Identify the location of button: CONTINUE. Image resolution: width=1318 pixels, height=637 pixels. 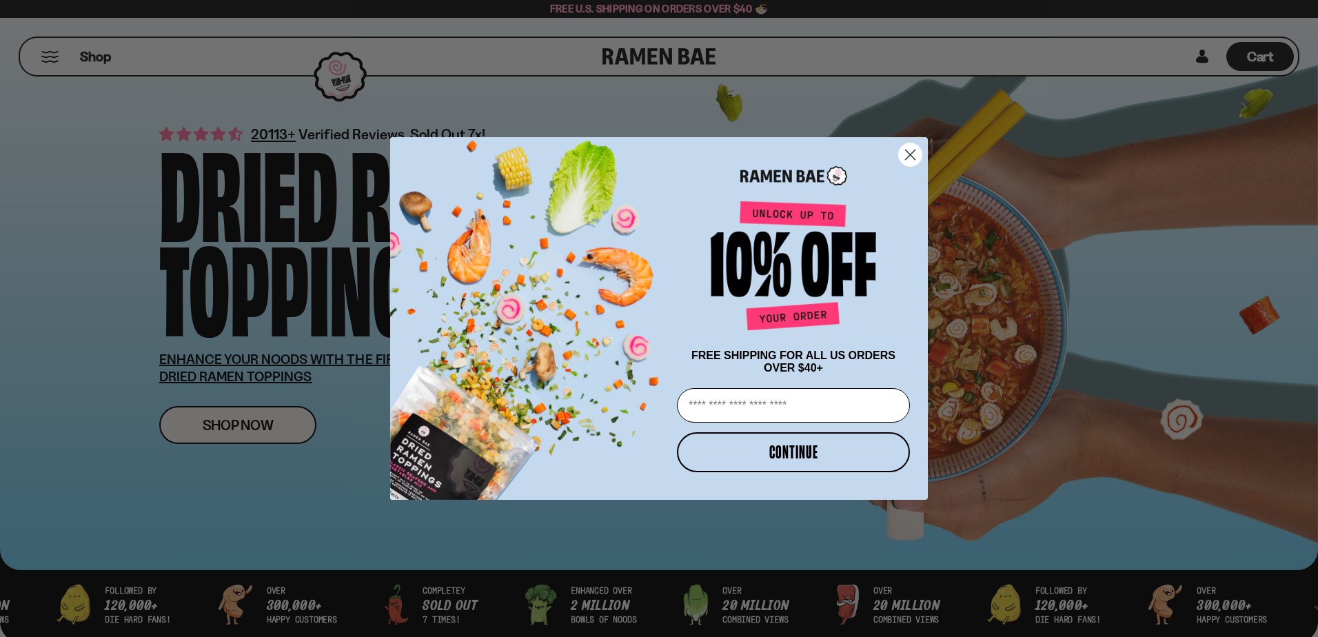
(794, 452).